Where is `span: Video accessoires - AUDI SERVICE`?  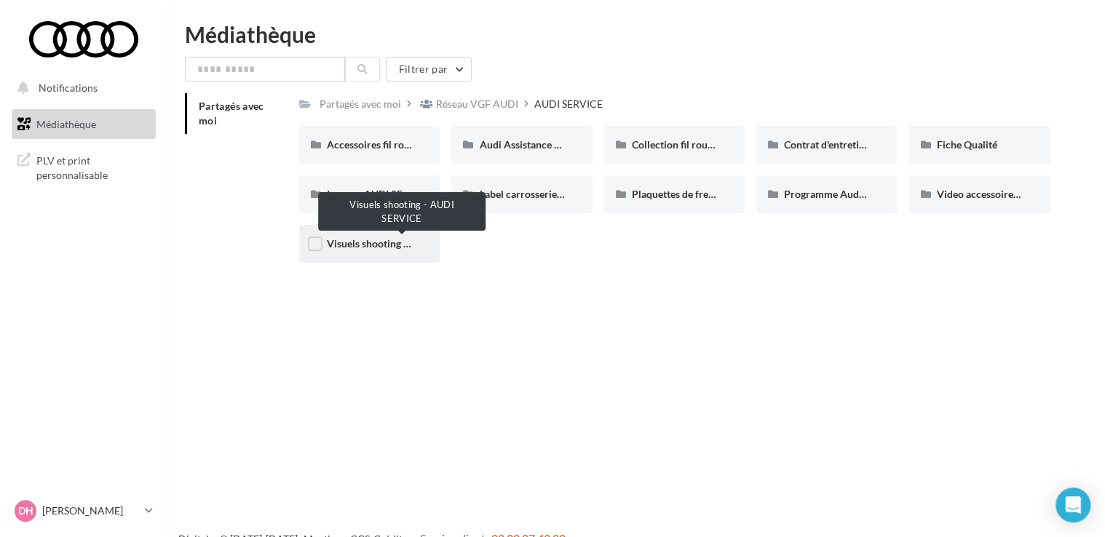 span: Video accessoires - AUDI SERVICE is located at coordinates (1014, 194).